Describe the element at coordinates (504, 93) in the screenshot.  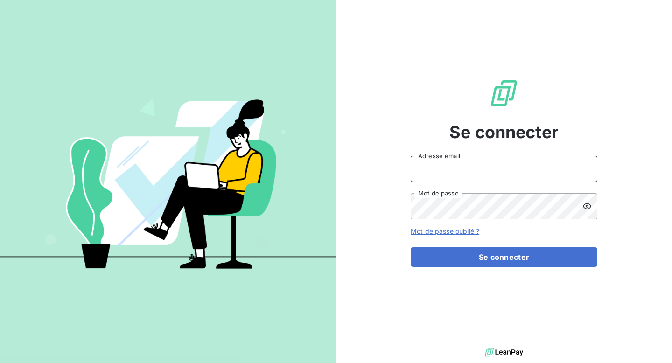
I see `img: Logo LeanPay` at that location.